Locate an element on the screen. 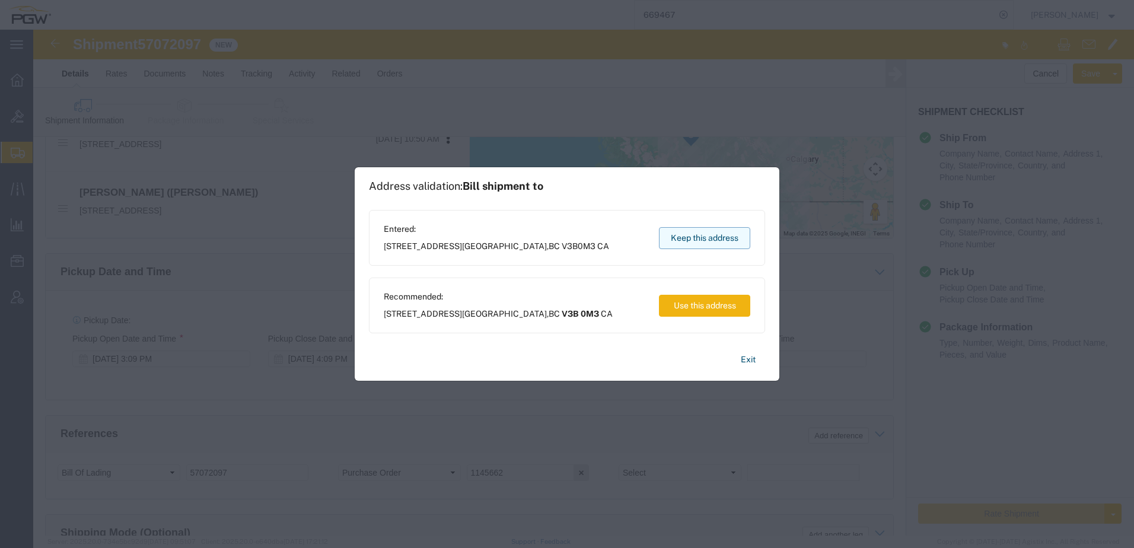 Image resolution: width=1134 pixels, height=548 pixels. button: Keep this address is located at coordinates (705, 238).